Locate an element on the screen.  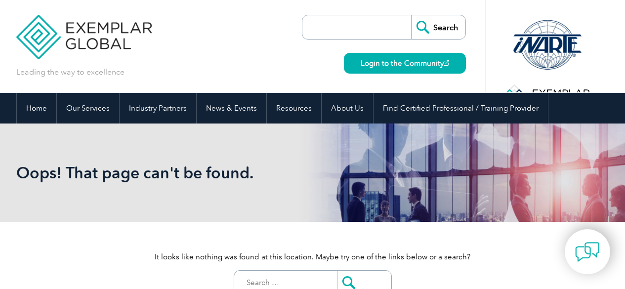
a: Our Services is located at coordinates (88, 108).